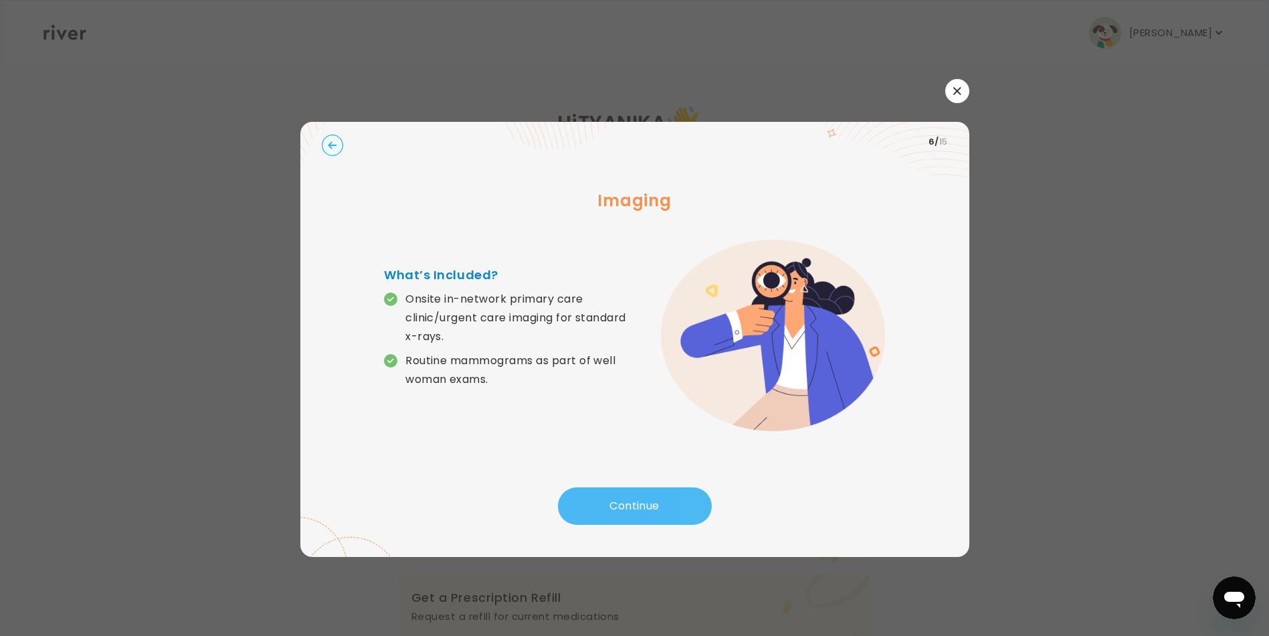  I want to click on p: Routine mammograms as part of well woman exams., so click(520, 370).